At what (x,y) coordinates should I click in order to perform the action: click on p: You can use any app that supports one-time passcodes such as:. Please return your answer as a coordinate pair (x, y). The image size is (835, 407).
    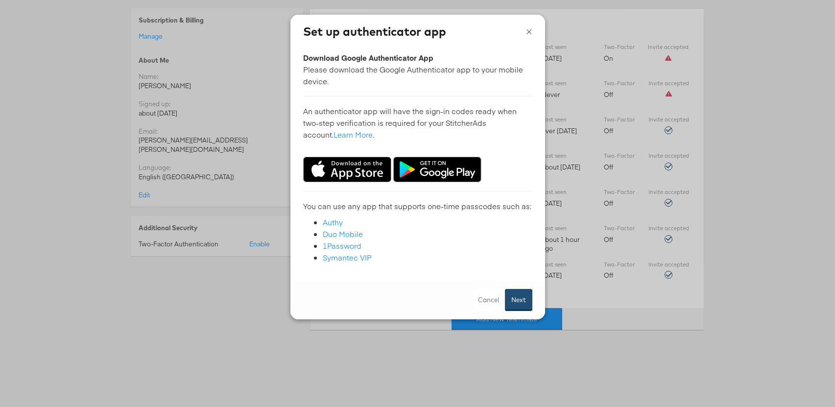
    Looking at the image, I should click on (418, 206).